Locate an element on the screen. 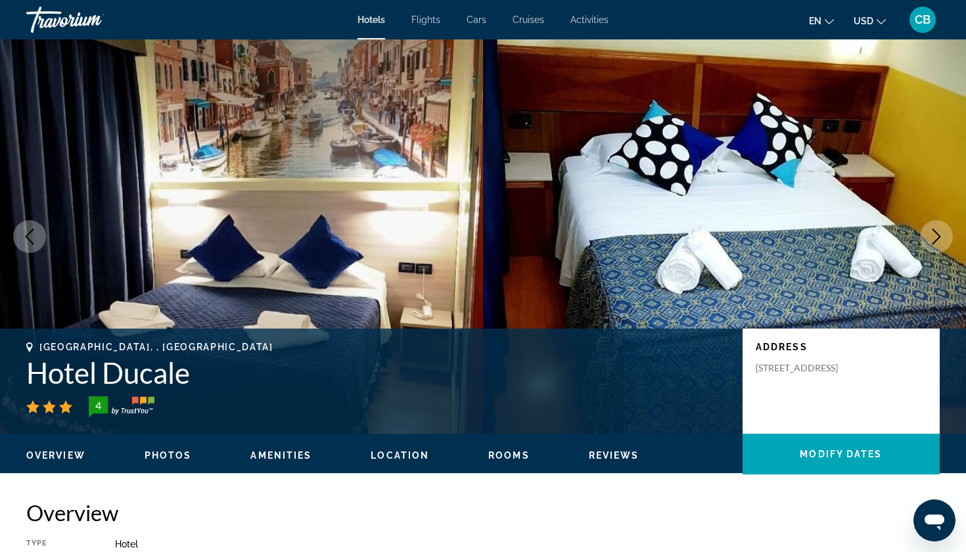  img: TrustYou guest rating badge is located at coordinates (122, 407).